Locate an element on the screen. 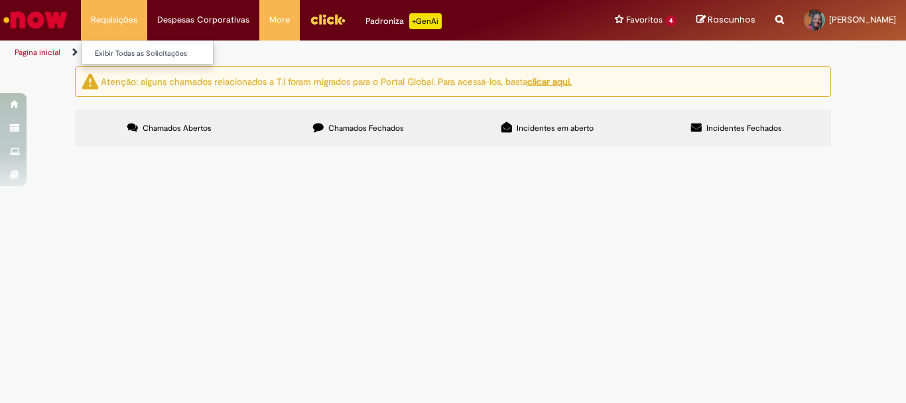 The height and width of the screenshot is (403, 906). span: Despesas Corporativas is located at coordinates (203, 20).